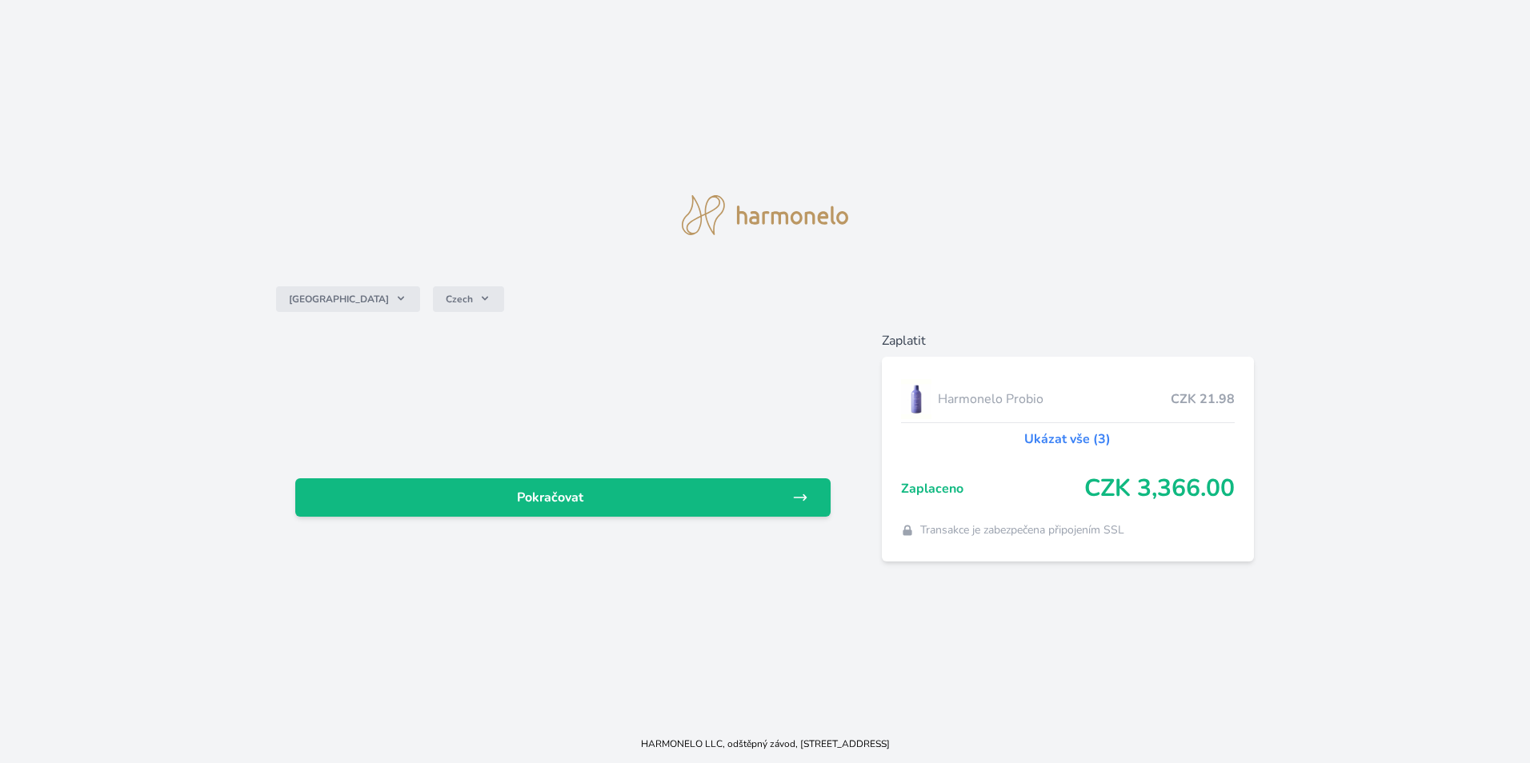  Describe the element at coordinates (992, 489) in the screenshot. I see `span: Zaplaceno` at that location.